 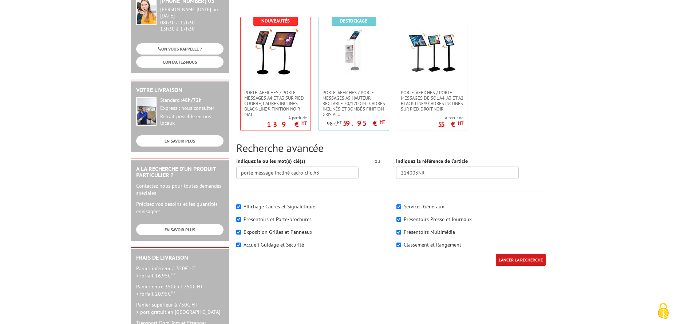 I want to click on p: Contactez-nous pour toutes demandes spéciales, so click(x=180, y=190).